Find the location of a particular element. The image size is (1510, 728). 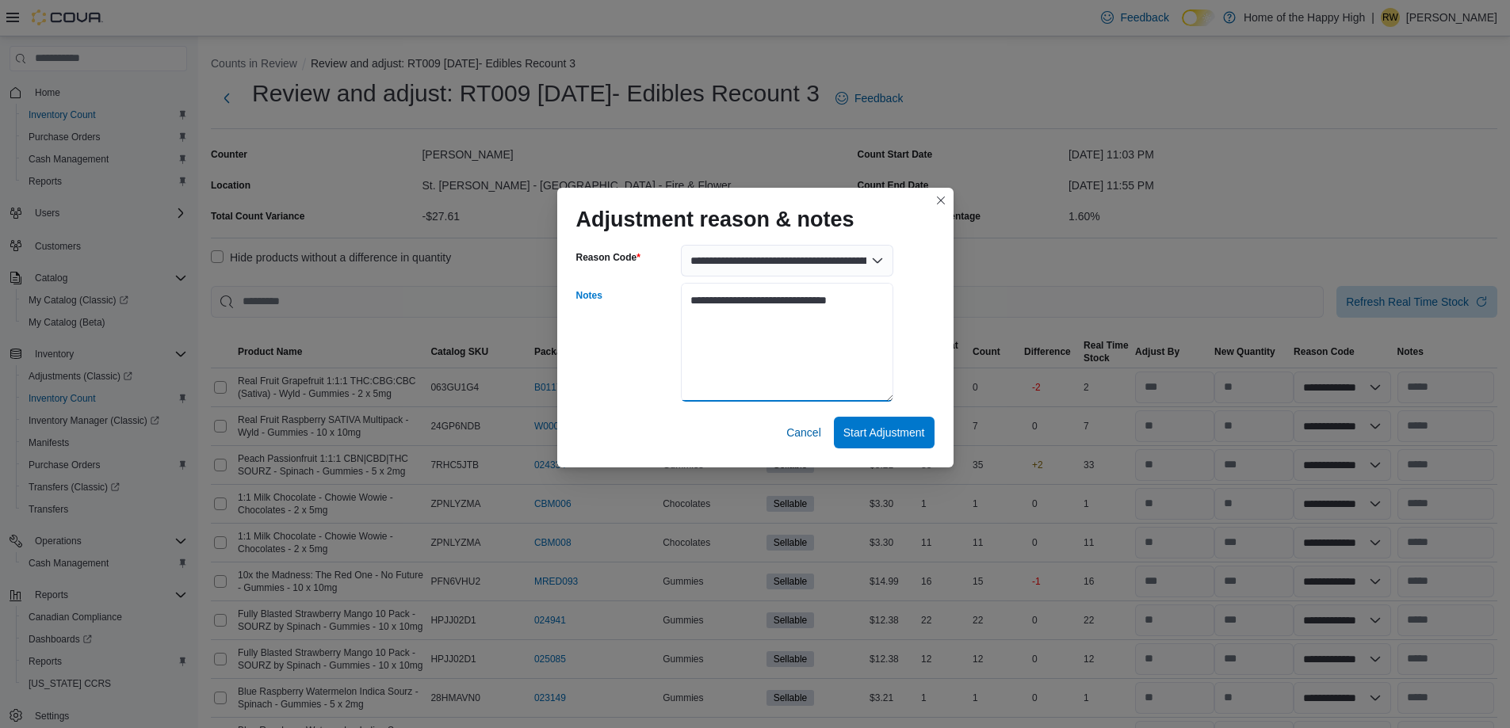

h1: Adjustment reason & notes is located at coordinates (715, 220).